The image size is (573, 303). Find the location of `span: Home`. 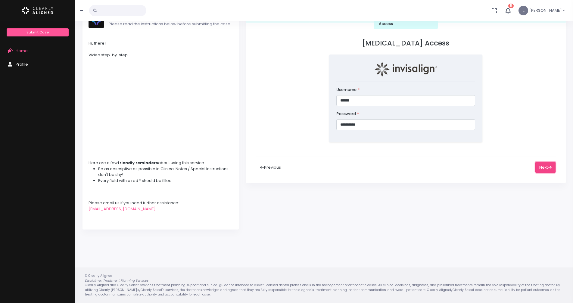

span: Home is located at coordinates (22, 51).